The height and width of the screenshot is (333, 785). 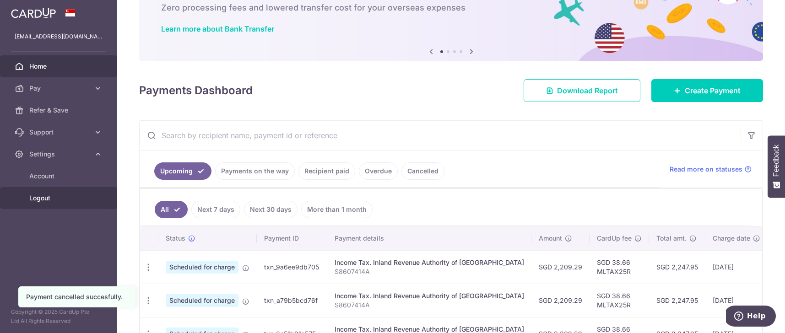 What do you see at coordinates (440, 135) in the screenshot?
I see `input: Search by recipient name, payment id or reference` at bounding box center [440, 135].